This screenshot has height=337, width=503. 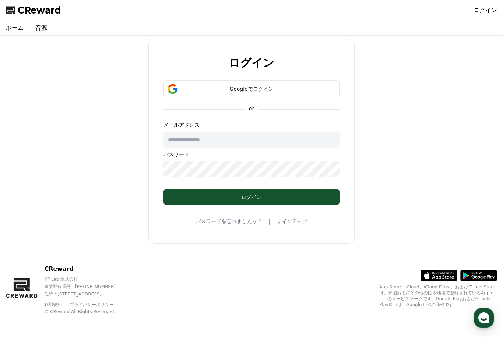 What do you see at coordinates (41, 28) in the screenshot?
I see `a: 音源` at bounding box center [41, 28].